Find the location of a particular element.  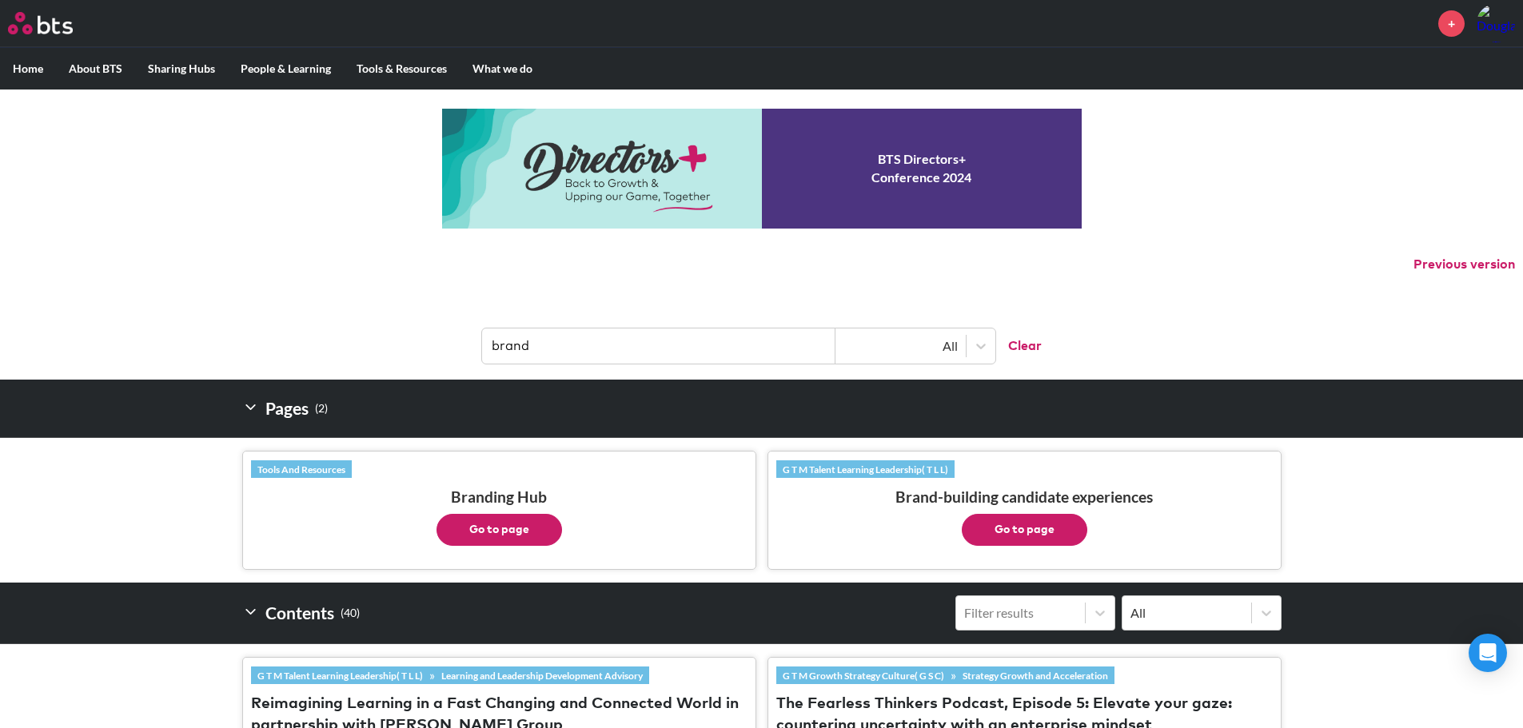

h2: Pages is located at coordinates (285, 409).